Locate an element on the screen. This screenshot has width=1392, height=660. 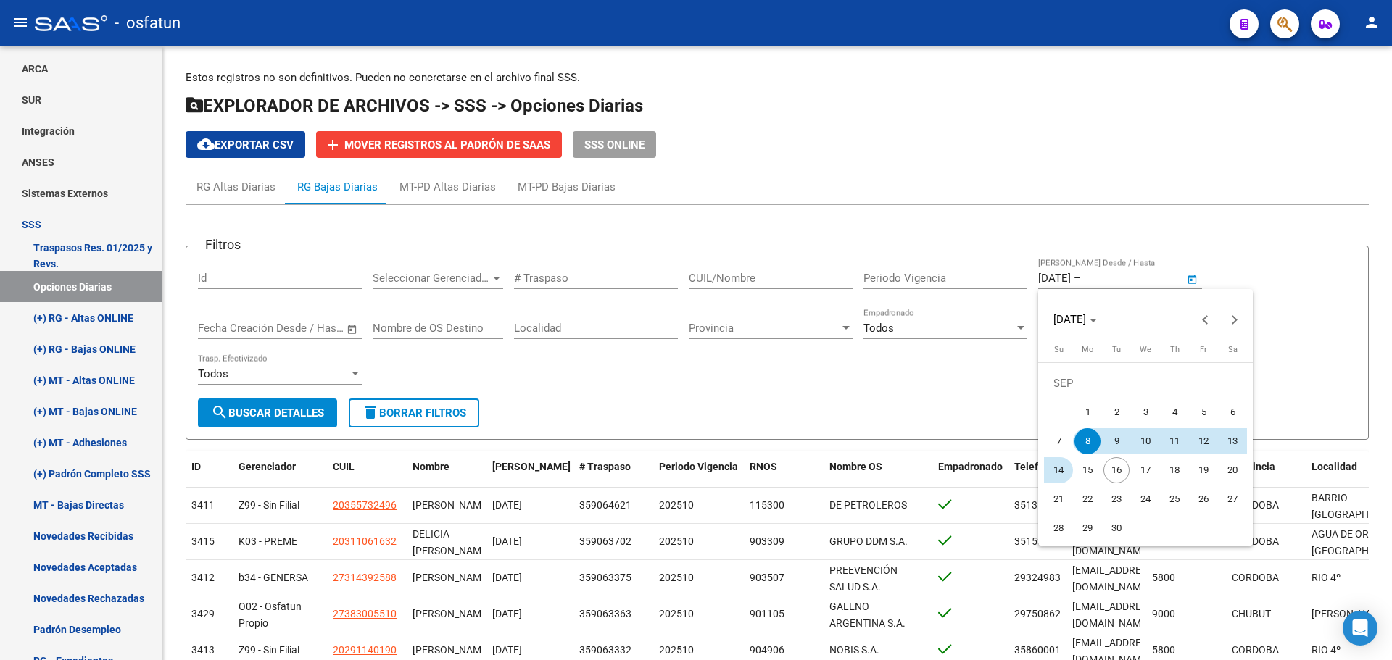
span: Fr is located at coordinates (1203, 349).